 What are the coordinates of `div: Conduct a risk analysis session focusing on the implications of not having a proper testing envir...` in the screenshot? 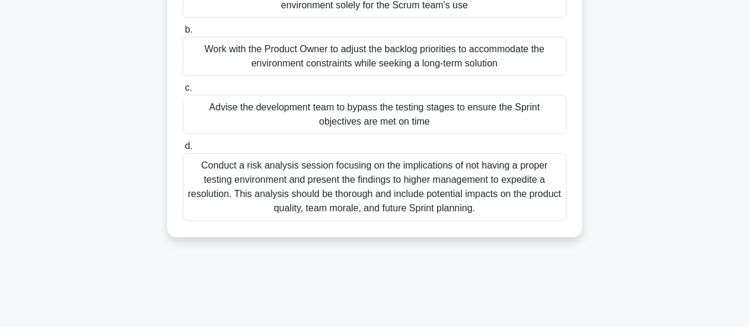 It's located at (375, 187).